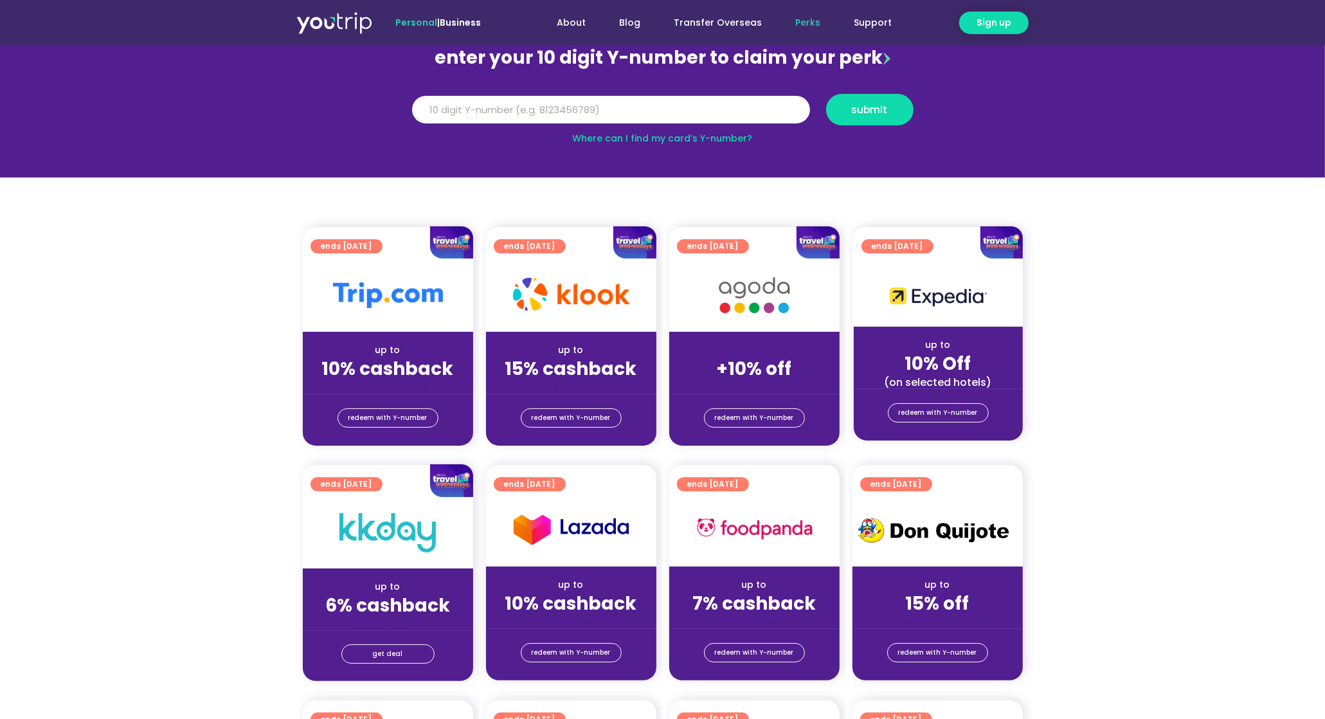 This screenshot has height=719, width=1325. Describe the element at coordinates (938, 382) in the screenshot. I see `div: (on selected hotels)` at that location.